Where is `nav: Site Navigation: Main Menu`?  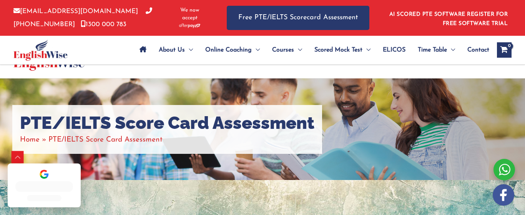
nav: Site Navigation: Main Menu is located at coordinates (311, 50).